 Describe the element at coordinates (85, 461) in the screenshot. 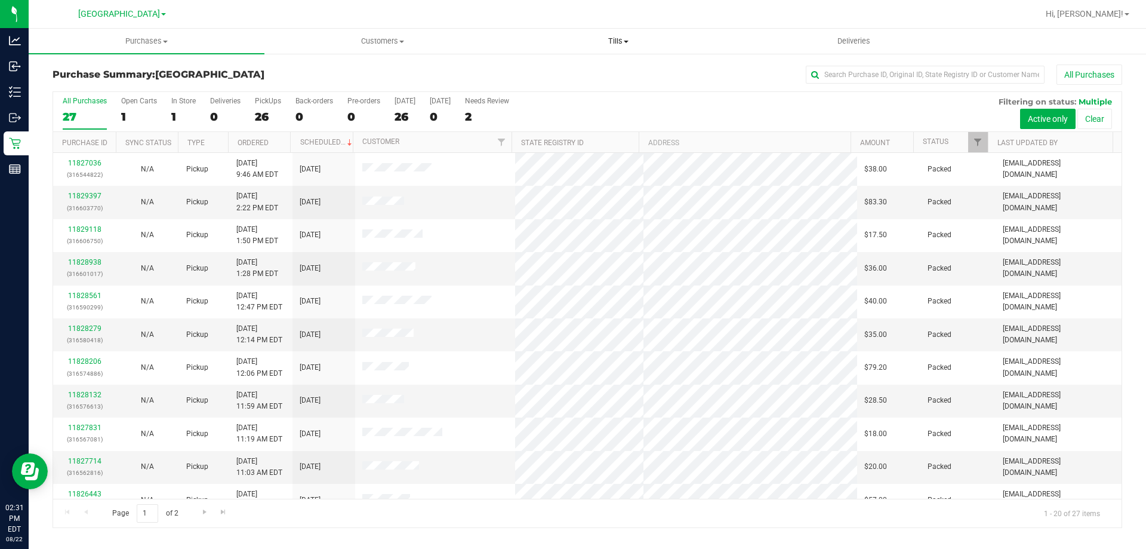

I see `a: 11827714` at that location.